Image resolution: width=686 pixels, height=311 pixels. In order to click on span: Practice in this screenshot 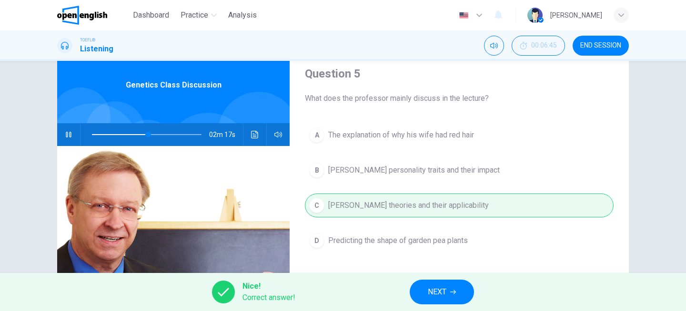, I will do `click(194, 15)`.